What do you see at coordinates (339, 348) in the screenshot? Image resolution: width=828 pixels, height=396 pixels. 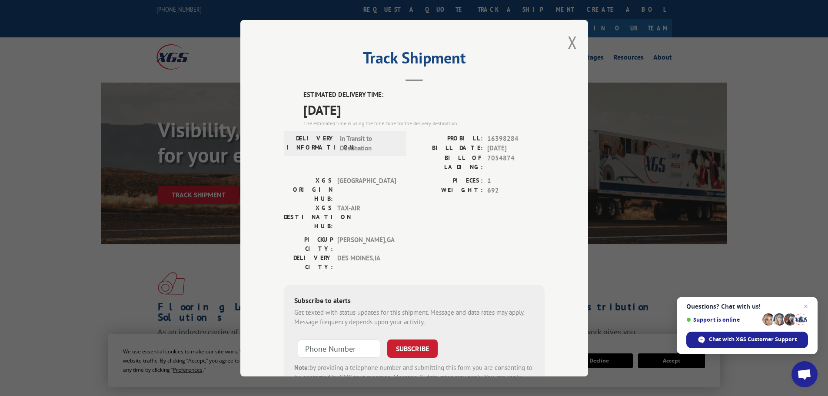 I see `input: Phone Number` at bounding box center [339, 348].